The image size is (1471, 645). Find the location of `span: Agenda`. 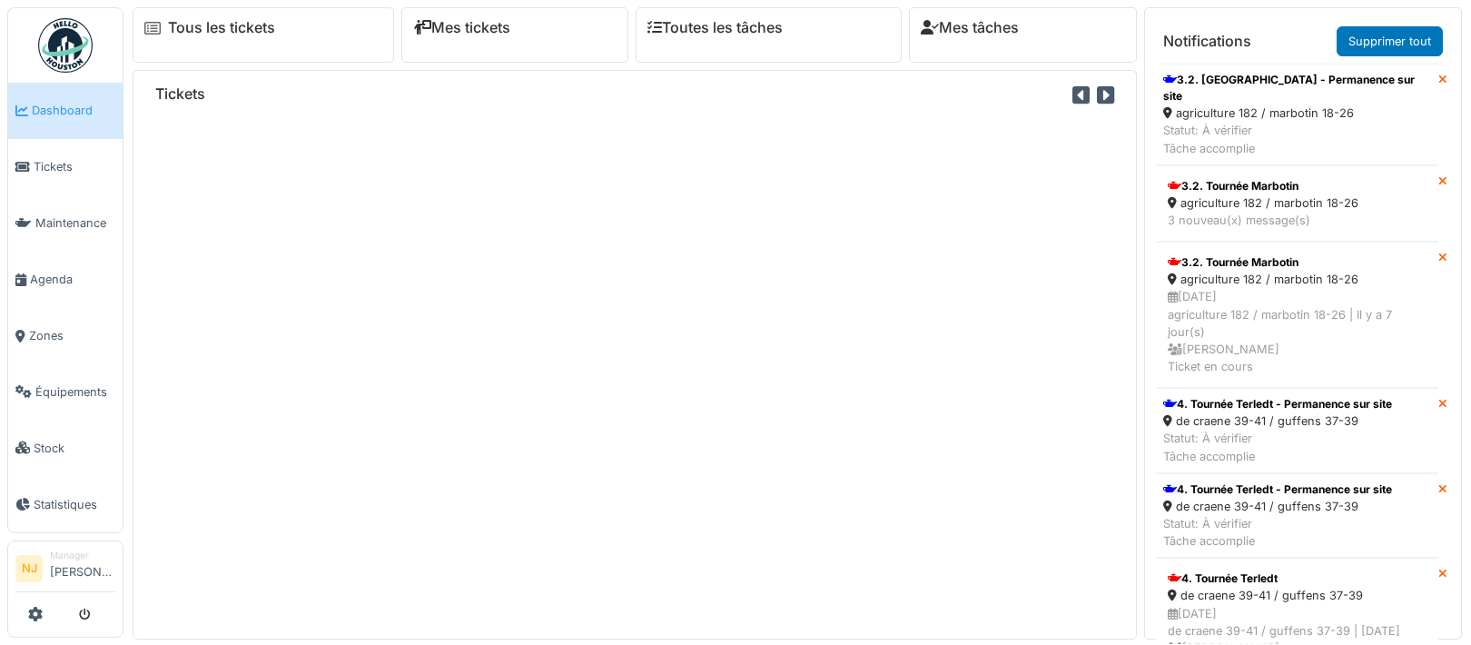

span: Agenda is located at coordinates (73, 279).